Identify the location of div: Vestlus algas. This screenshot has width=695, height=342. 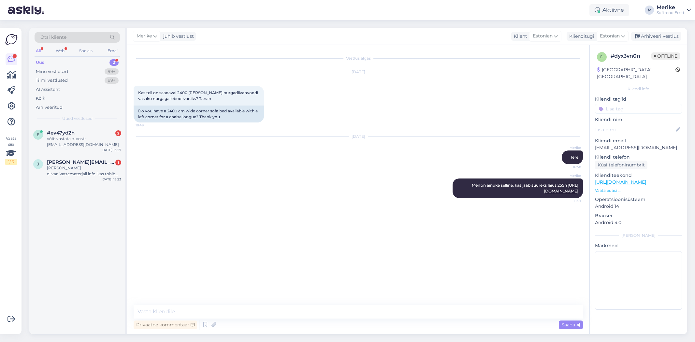
(358, 58).